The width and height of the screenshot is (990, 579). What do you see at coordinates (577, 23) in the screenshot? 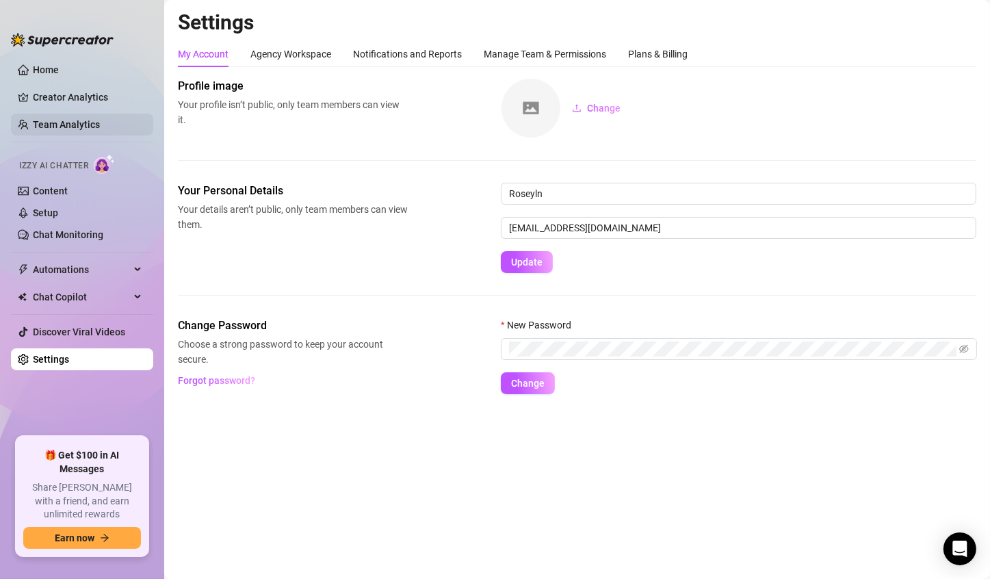
I see `h2: Settings` at bounding box center [577, 23].